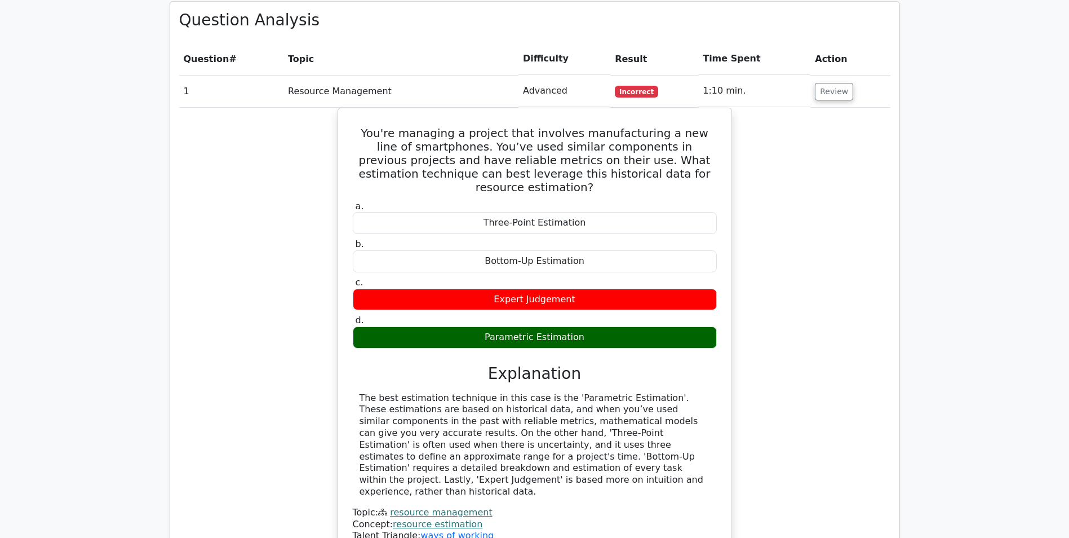 This screenshot has width=1069, height=538. I want to click on a: resource estimation, so click(437, 524).